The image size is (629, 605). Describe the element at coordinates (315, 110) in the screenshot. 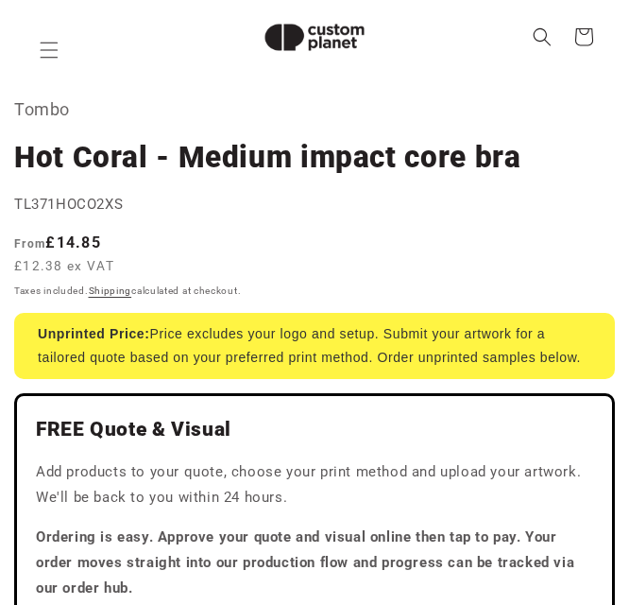

I see `p: Tombo` at that location.